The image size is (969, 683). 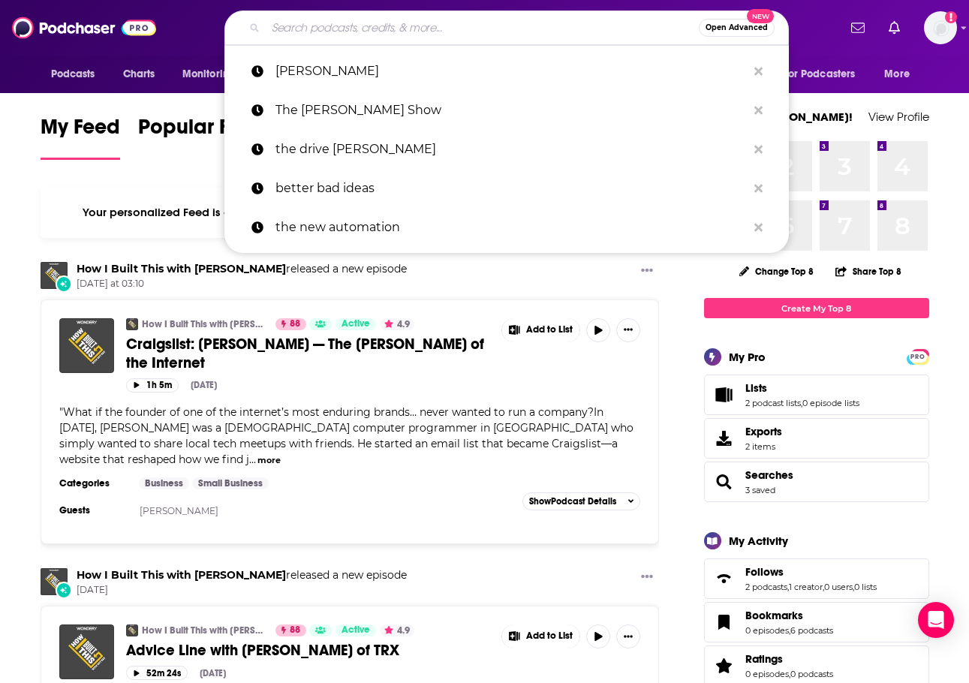 I want to click on div: My Activity, so click(x=758, y=540).